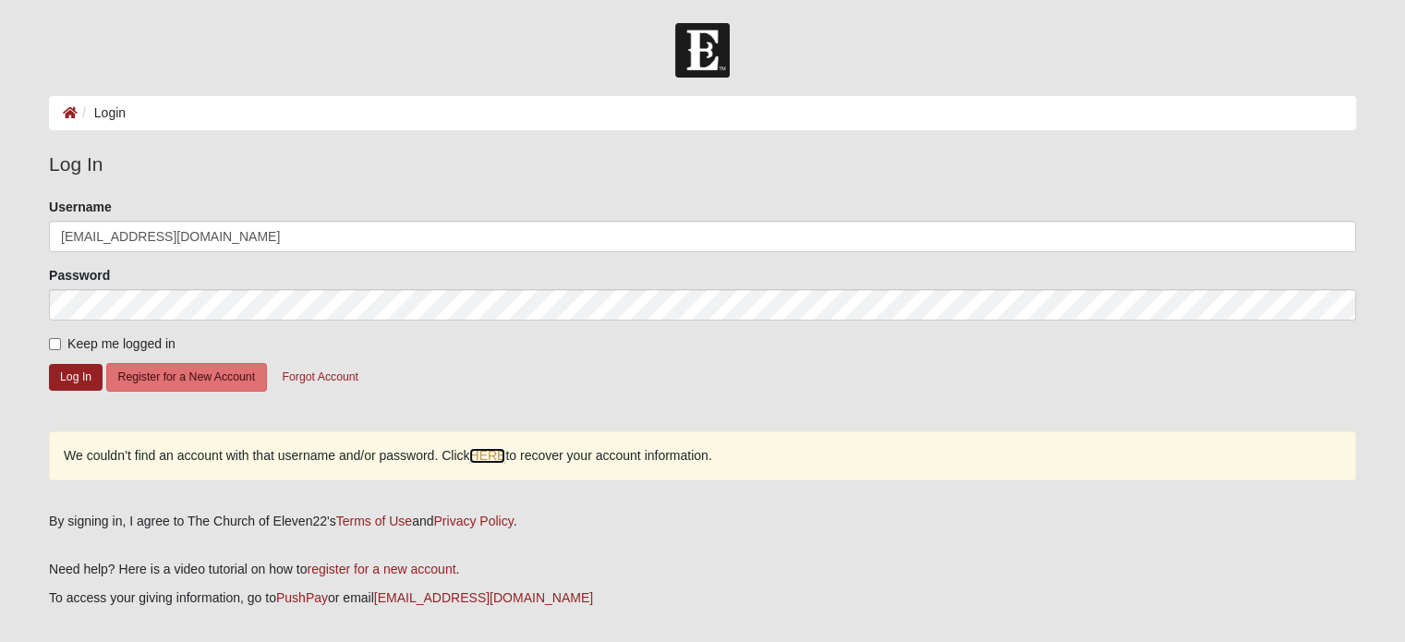  Describe the element at coordinates (702, 521) in the screenshot. I see `div: By signing in, I agree to The Church of Eleven22's and .` at that location.